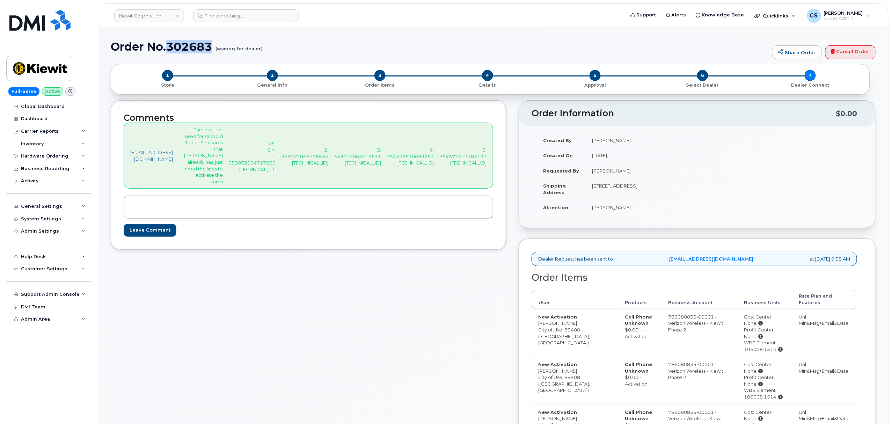 The height and width of the screenshot is (424, 892). What do you see at coordinates (487, 85) in the screenshot?
I see `p: Details` at bounding box center [487, 85].